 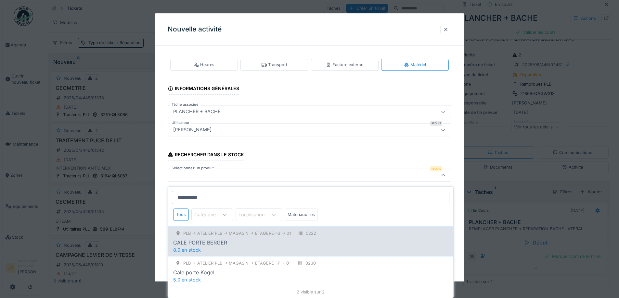 I want to click on span: 5.0 en stock, so click(x=187, y=280).